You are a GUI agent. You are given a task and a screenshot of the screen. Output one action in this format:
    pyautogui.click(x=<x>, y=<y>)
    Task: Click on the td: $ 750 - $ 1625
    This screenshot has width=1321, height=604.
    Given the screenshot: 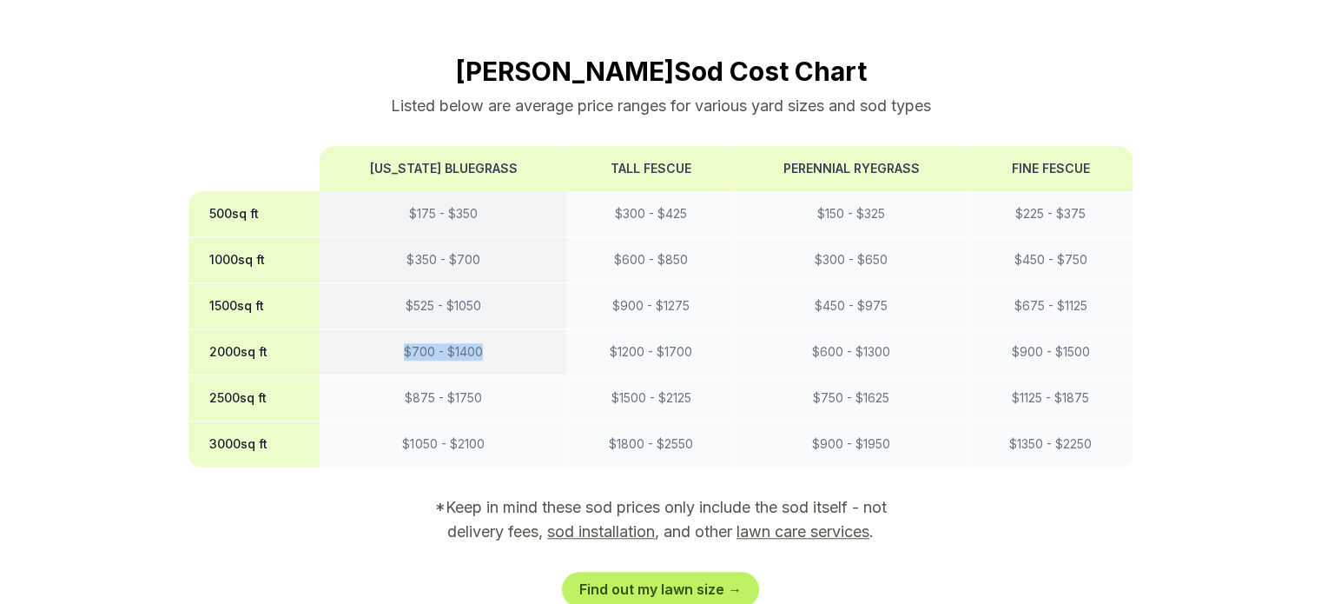 What is the action you would take?
    pyautogui.click(x=851, y=398)
    